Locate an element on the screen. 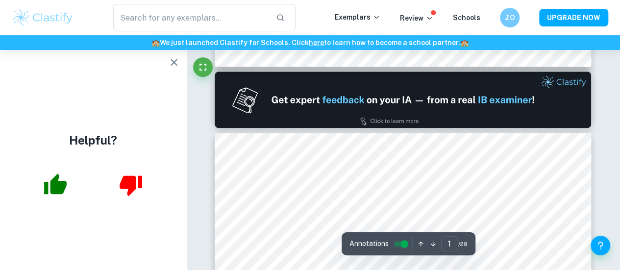 This screenshot has height=270, width=620. button: UPGRADE NOW is located at coordinates (573, 18).